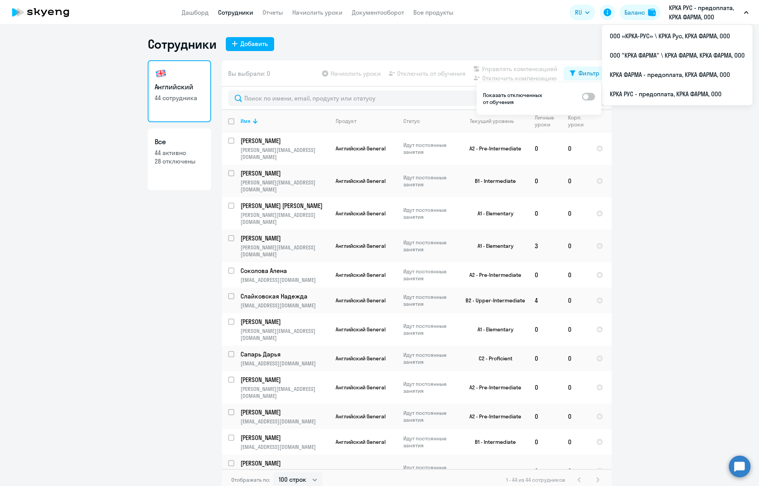 The width and height of the screenshot is (759, 486). I want to click on a: Документооборот, so click(378, 12).